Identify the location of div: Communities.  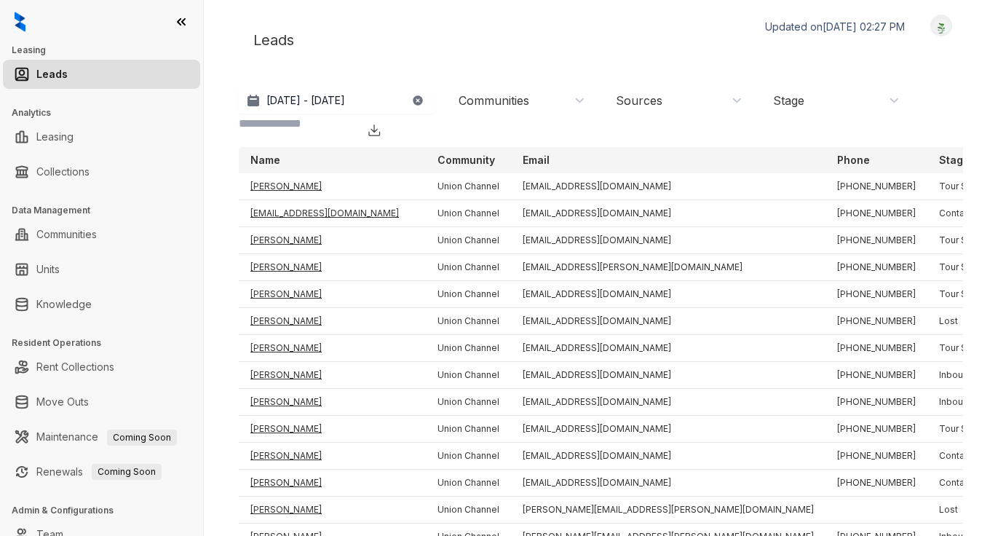
(493, 100).